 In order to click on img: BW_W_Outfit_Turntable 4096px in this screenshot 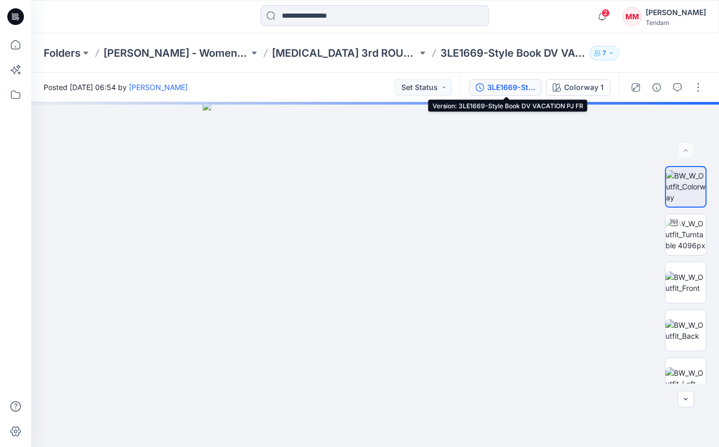, I will do `click(686, 234)`.